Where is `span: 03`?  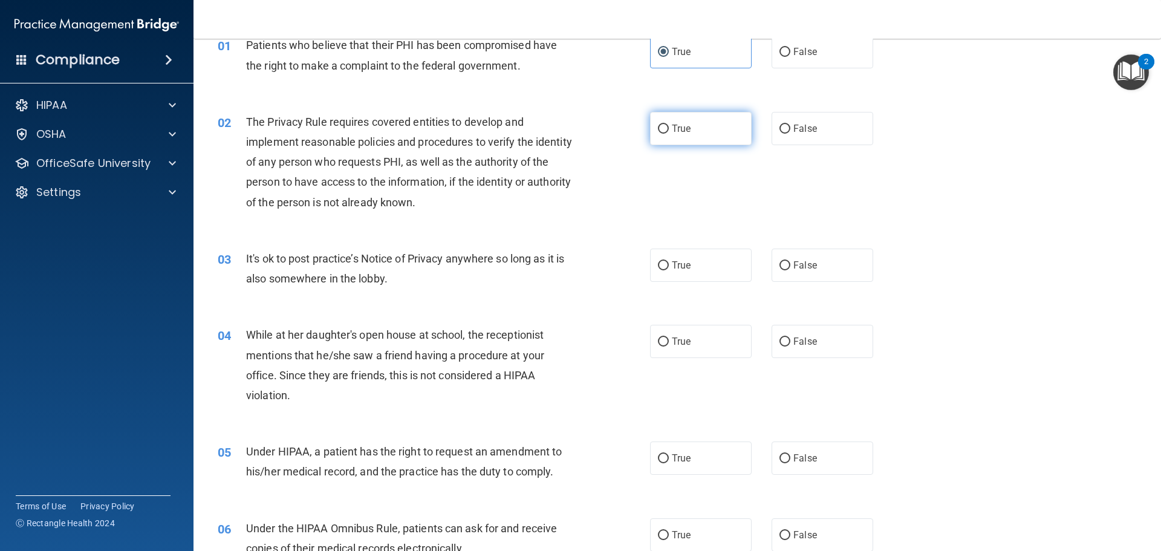 span: 03 is located at coordinates (224, 260).